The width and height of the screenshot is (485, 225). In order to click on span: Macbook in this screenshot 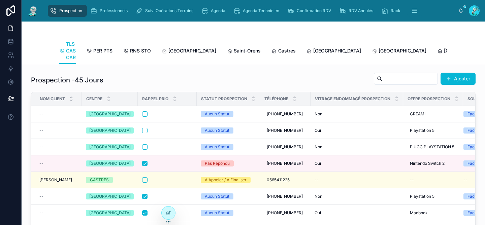, I will do `click(419, 213)`.